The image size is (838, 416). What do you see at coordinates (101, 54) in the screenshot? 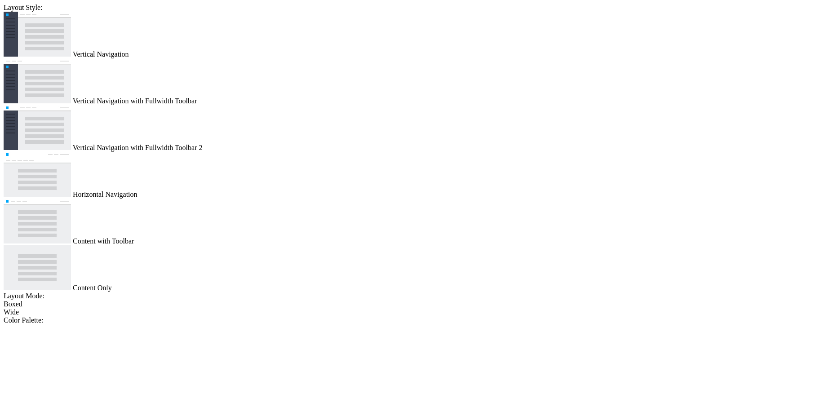
I see `span: Vertical Navigation` at bounding box center [101, 54].